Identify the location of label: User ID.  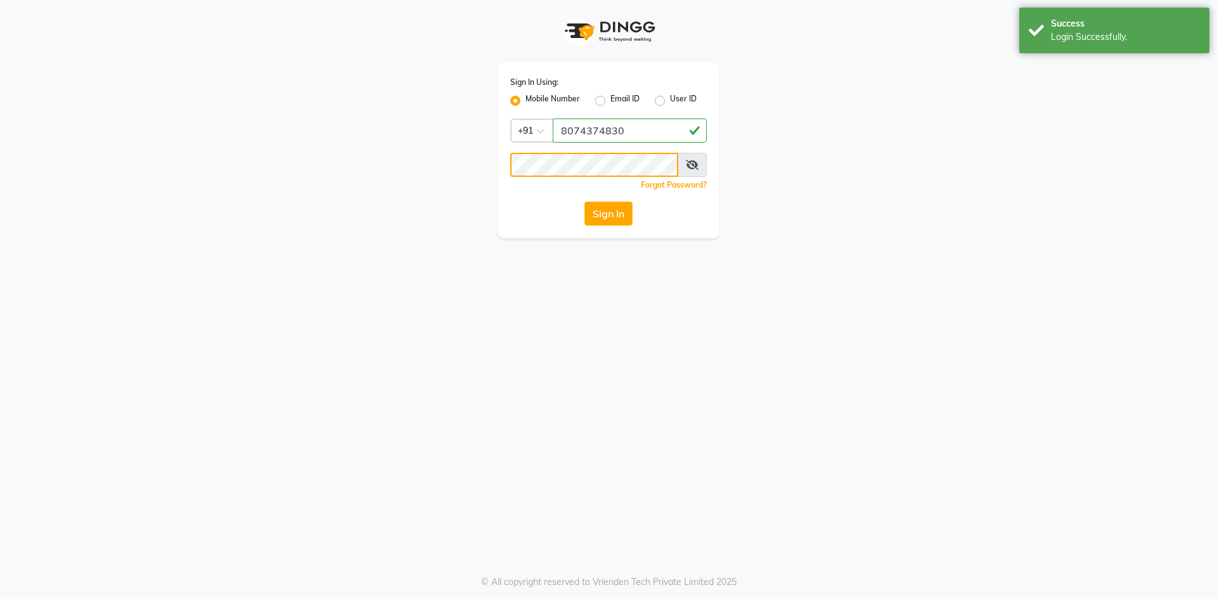
(683, 101).